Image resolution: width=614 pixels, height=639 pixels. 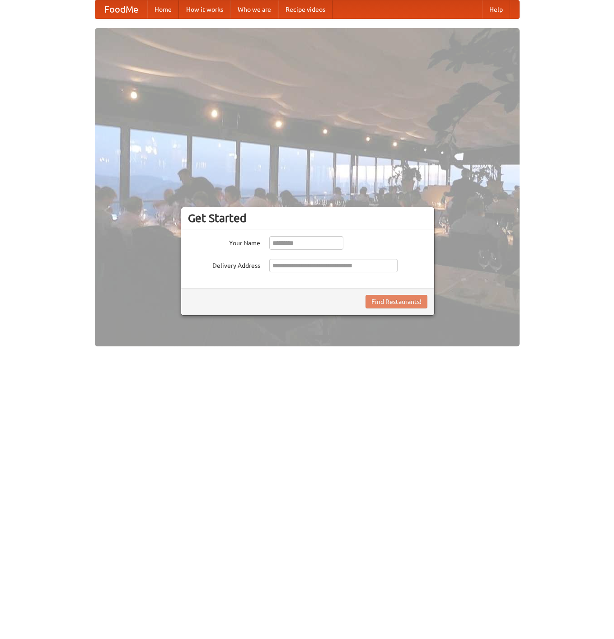 What do you see at coordinates (305, 9) in the screenshot?
I see `a: Recipe videos` at bounding box center [305, 9].